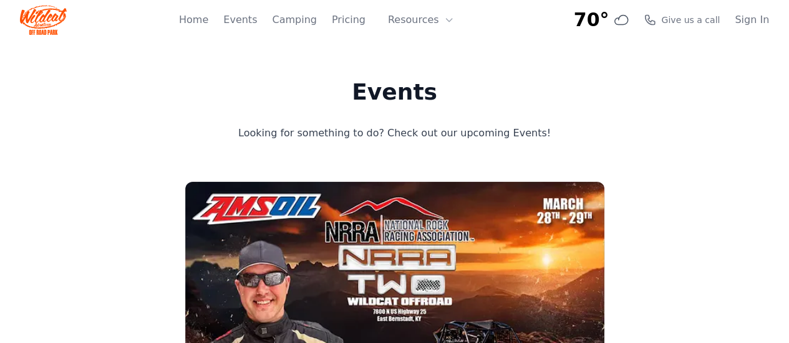 The width and height of the screenshot is (789, 343). Describe the element at coordinates (348, 20) in the screenshot. I see `a: Pricing` at that location.